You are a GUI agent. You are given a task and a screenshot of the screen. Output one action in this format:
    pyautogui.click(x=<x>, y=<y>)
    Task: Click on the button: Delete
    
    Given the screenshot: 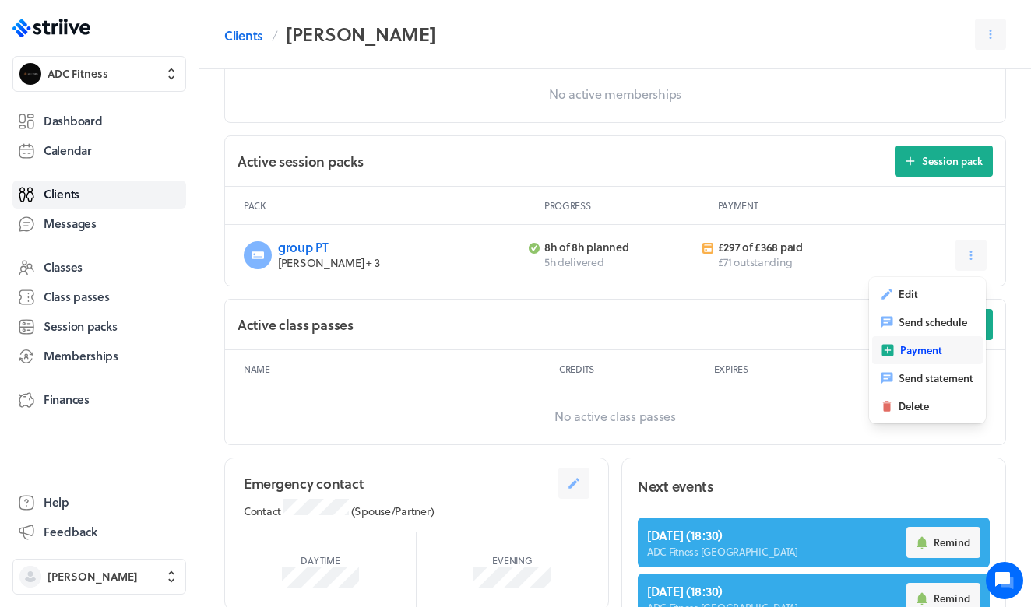 What is the action you would take?
    pyautogui.click(x=927, y=406)
    